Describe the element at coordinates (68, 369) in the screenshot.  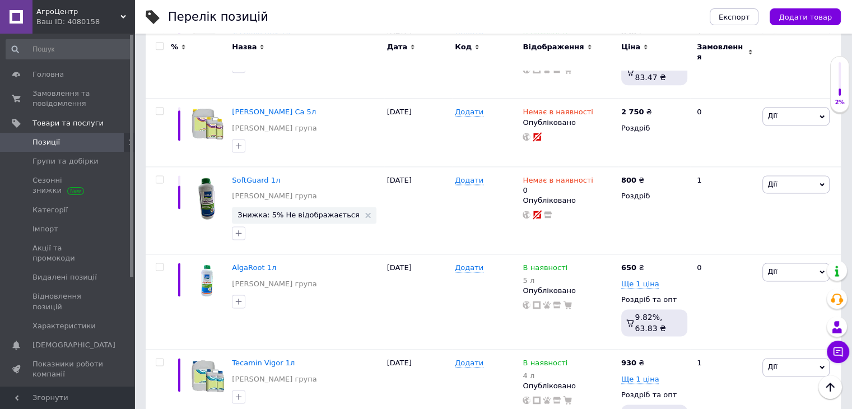
I see `span: Показники роботи компанії` at that location.